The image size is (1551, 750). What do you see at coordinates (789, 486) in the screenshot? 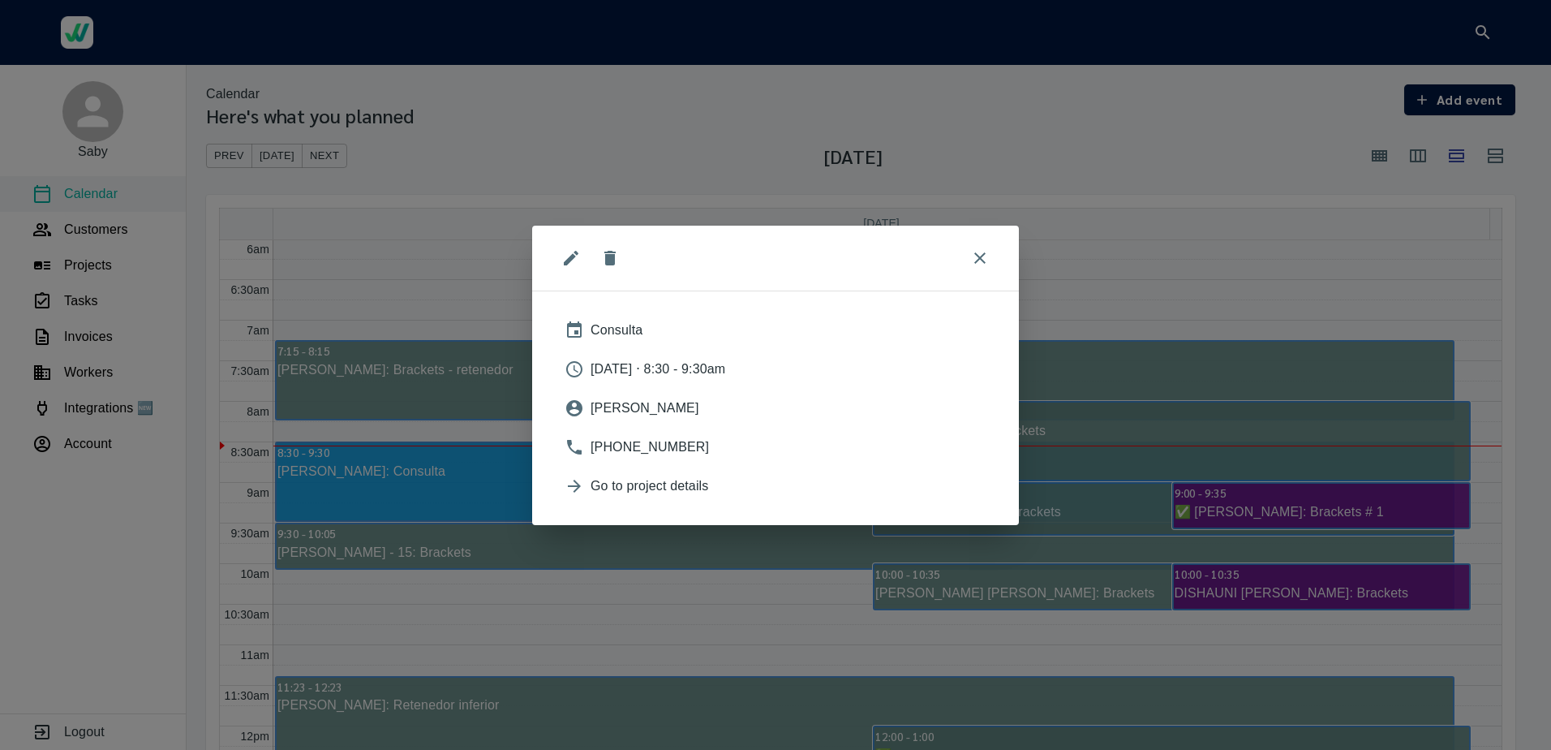
I see `span: Go to project details` at bounding box center [789, 486].